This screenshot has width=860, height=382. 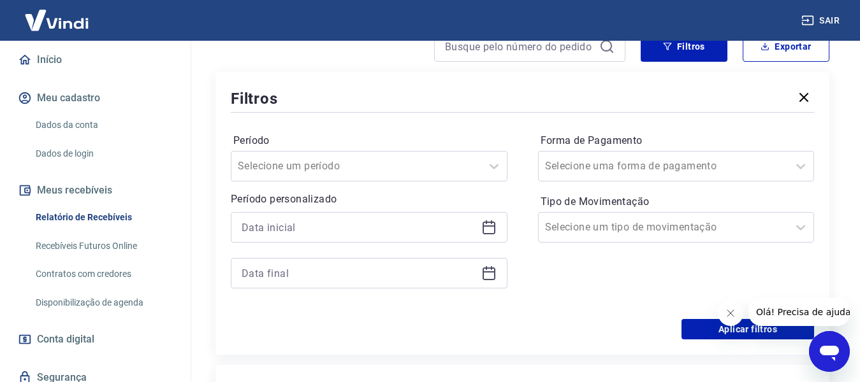 I want to click on a: Dados de login, so click(x=103, y=154).